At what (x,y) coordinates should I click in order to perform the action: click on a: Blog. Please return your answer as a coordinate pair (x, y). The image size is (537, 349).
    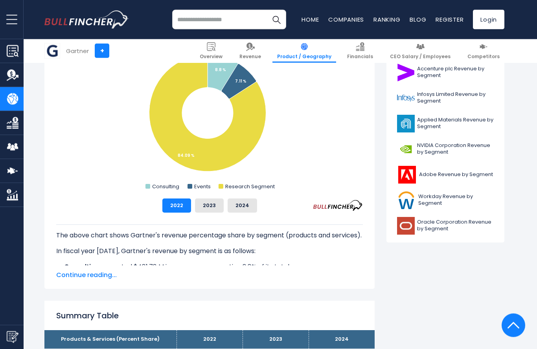
    Looking at the image, I should click on (418, 19).